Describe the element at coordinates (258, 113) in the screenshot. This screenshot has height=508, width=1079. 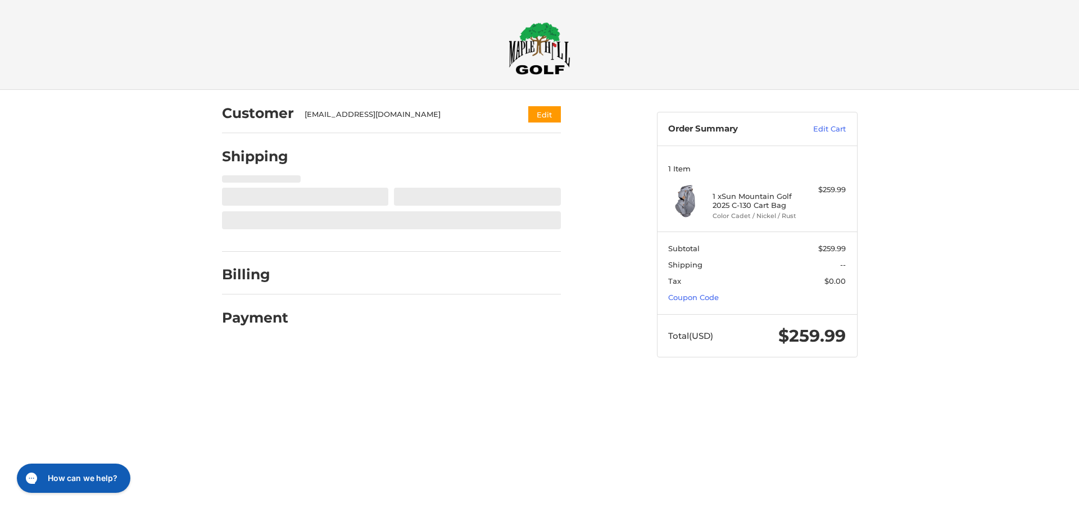
I see `h2: Customer` at that location.